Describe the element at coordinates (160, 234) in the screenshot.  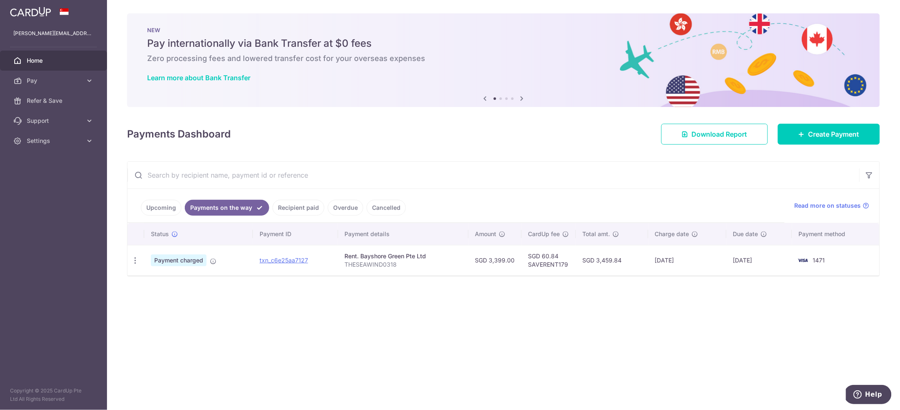
I see `span: Status` at that location.